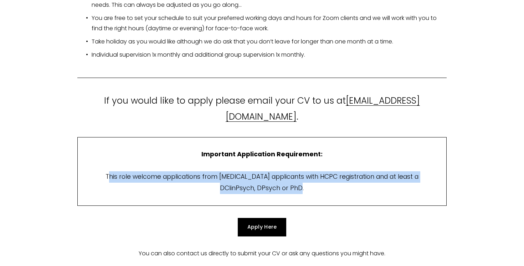  I want to click on p: Individual supervision 1x monthly and additional group supervision 1x monthly., so click(269, 55).